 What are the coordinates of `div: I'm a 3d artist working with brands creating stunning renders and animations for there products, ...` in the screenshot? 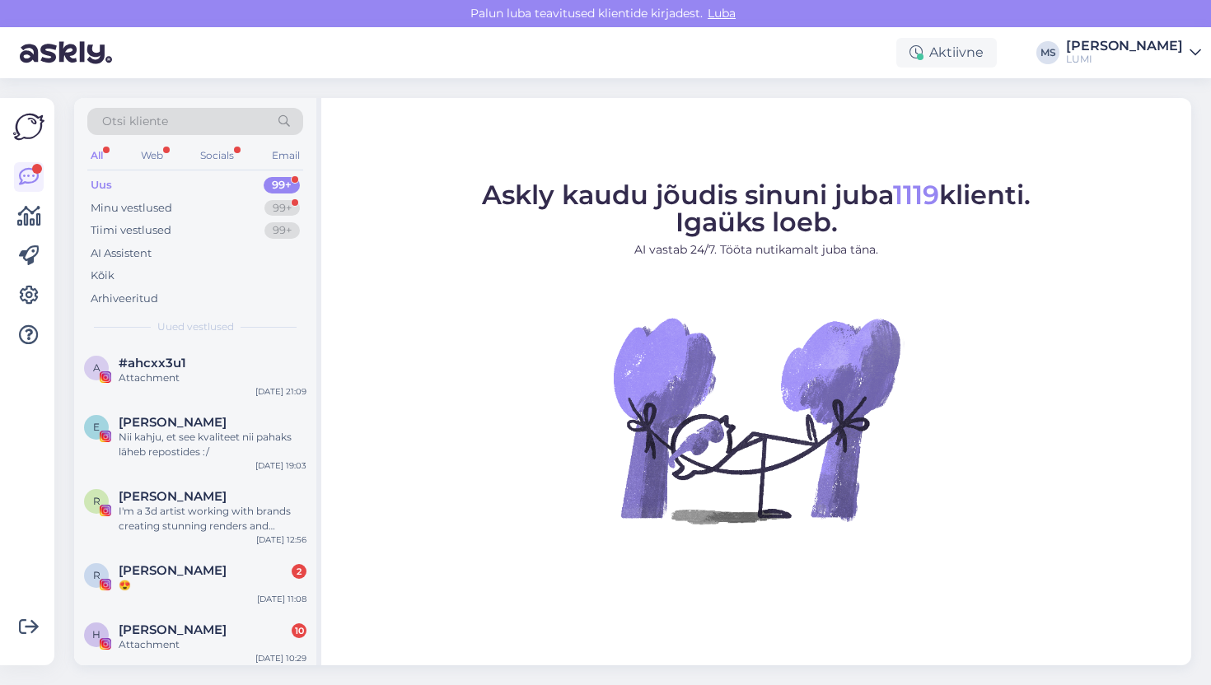 It's located at (212, 519).